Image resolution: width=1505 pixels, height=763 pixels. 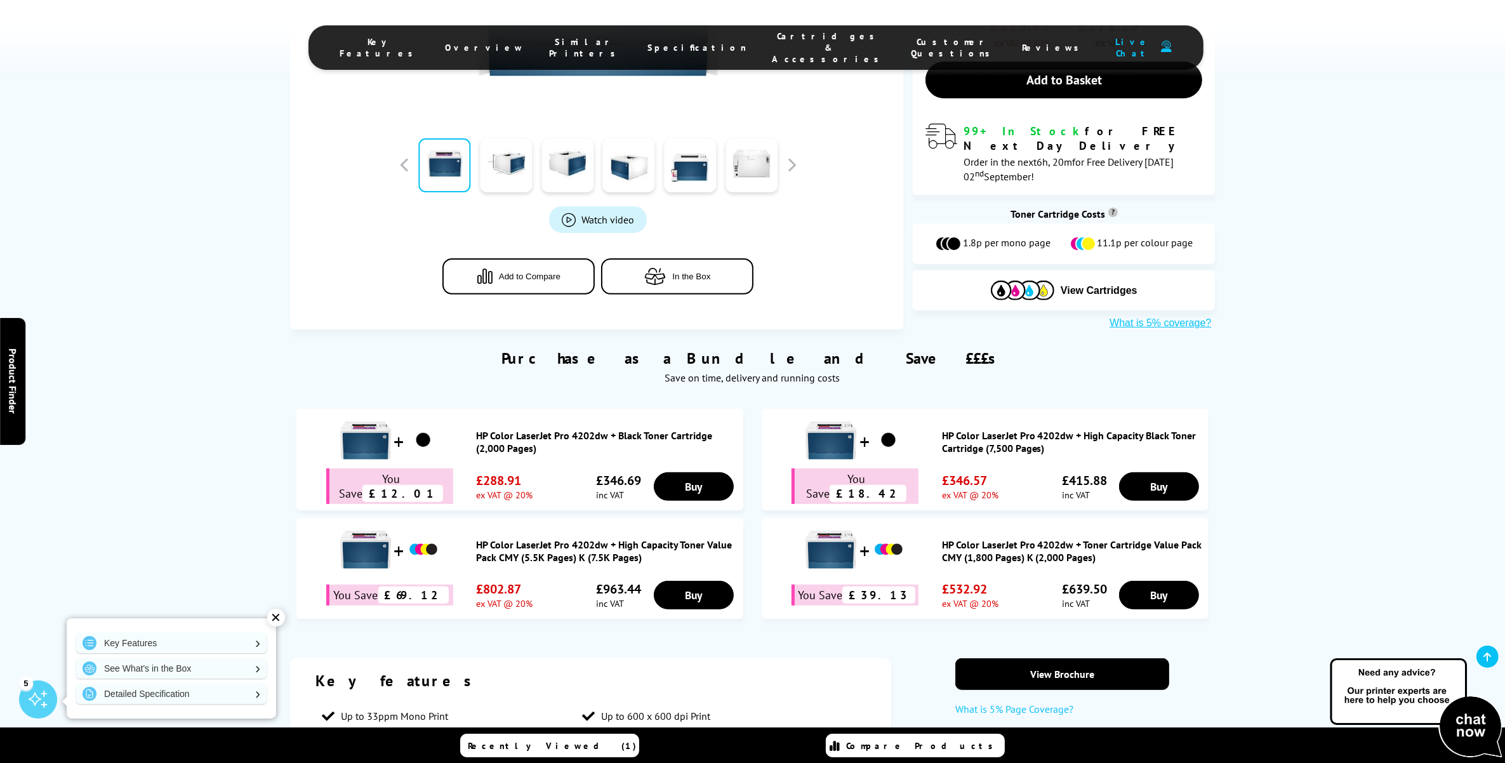 What do you see at coordinates (1064, 214) in the screenshot?
I see `div: Toner Cartridge Costs` at bounding box center [1064, 214].